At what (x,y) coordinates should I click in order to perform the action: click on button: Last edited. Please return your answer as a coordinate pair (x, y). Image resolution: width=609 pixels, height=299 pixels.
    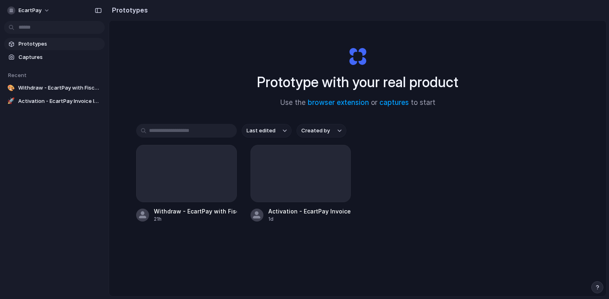
    Looking at the image, I should click on (267, 131).